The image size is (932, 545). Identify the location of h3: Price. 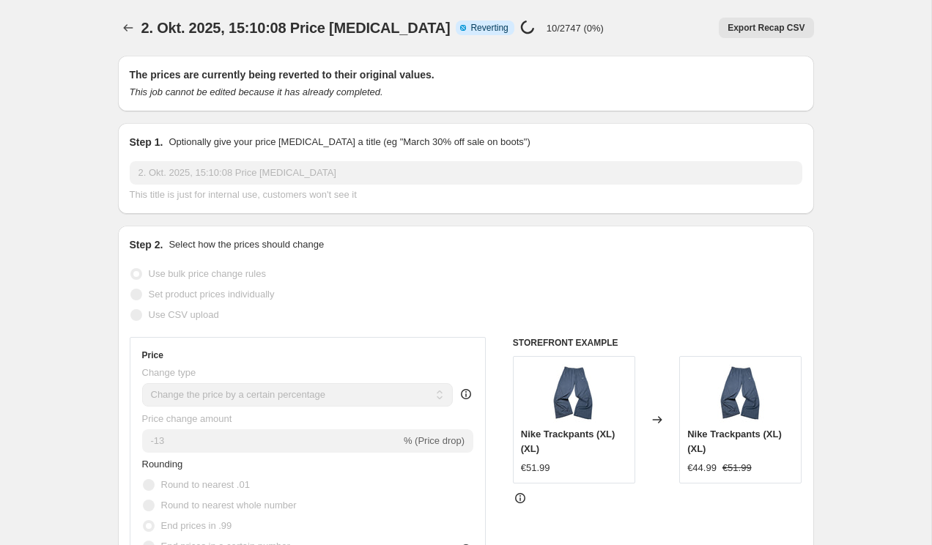
(152, 355).